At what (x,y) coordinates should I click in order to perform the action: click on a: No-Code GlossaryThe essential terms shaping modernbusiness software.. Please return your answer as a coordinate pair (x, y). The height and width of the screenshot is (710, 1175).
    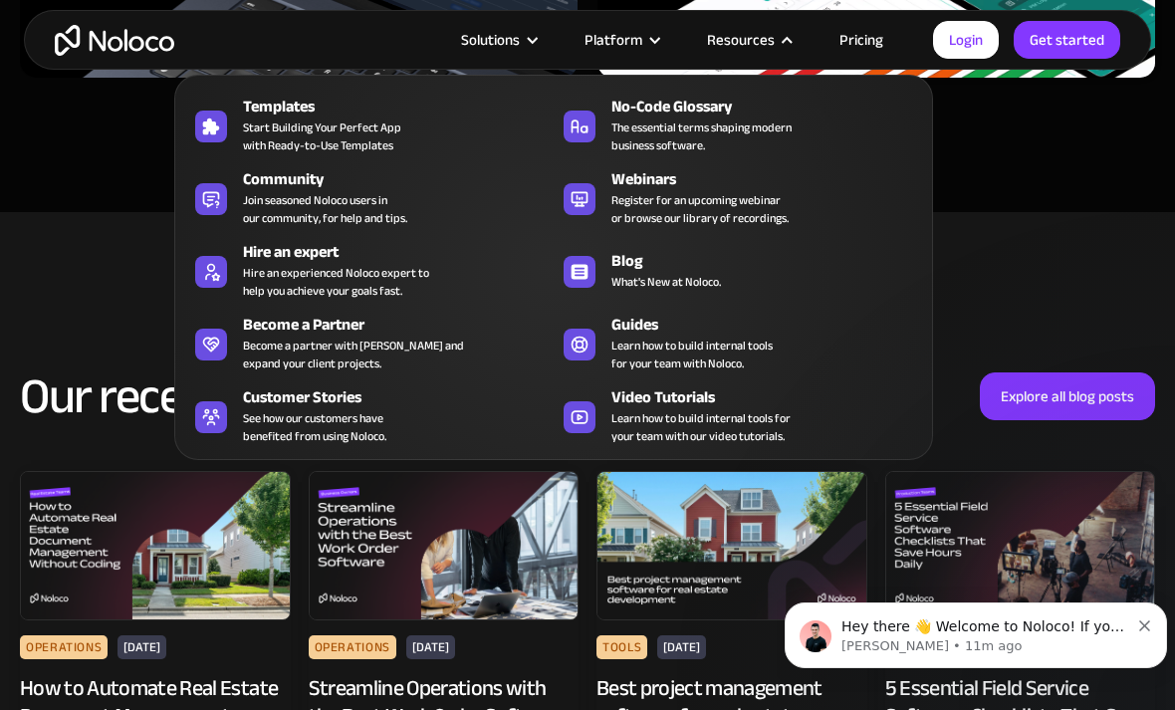
    Looking at the image, I should click on (738, 125).